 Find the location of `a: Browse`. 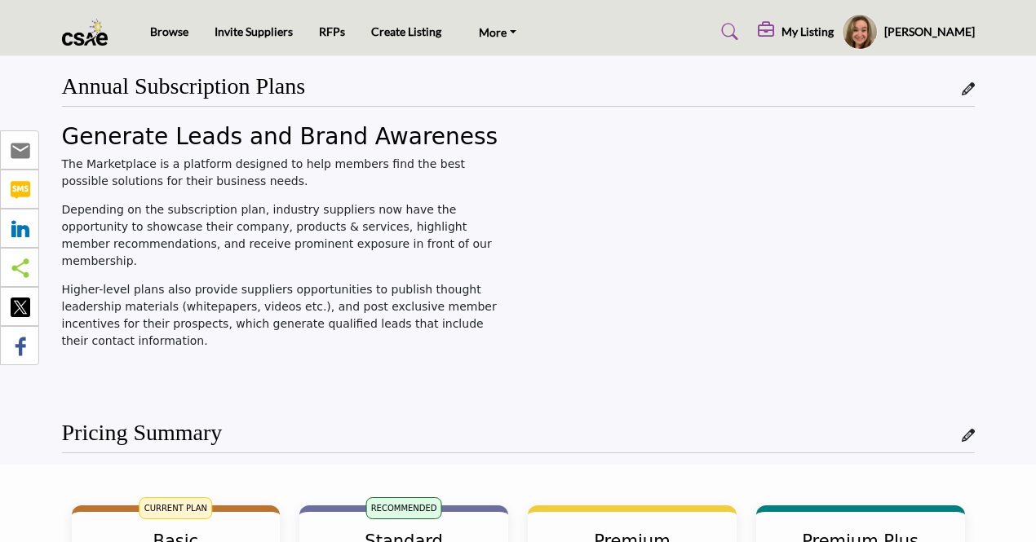

a: Browse is located at coordinates (169, 31).